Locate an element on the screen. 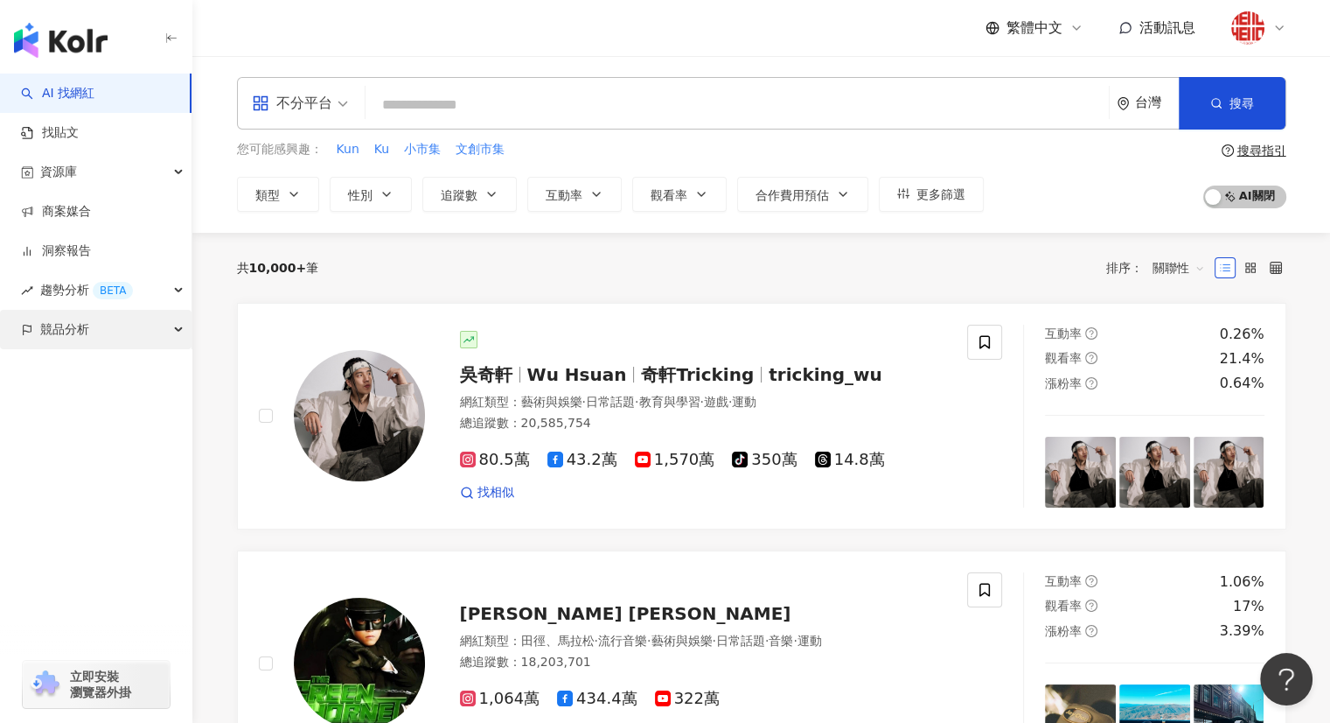 The width and height of the screenshot is (1330, 723). button: Ku is located at coordinates (381, 150).